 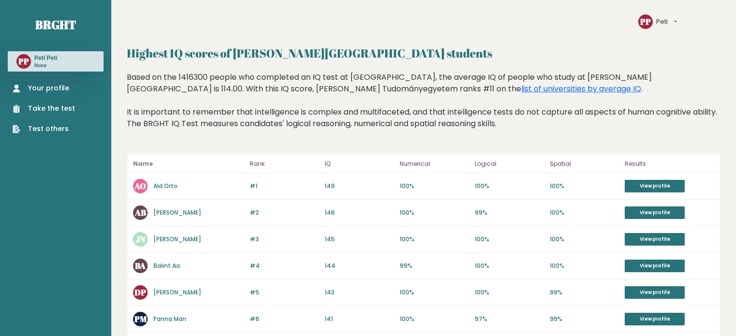 I want to click on p: Results, so click(x=669, y=164).